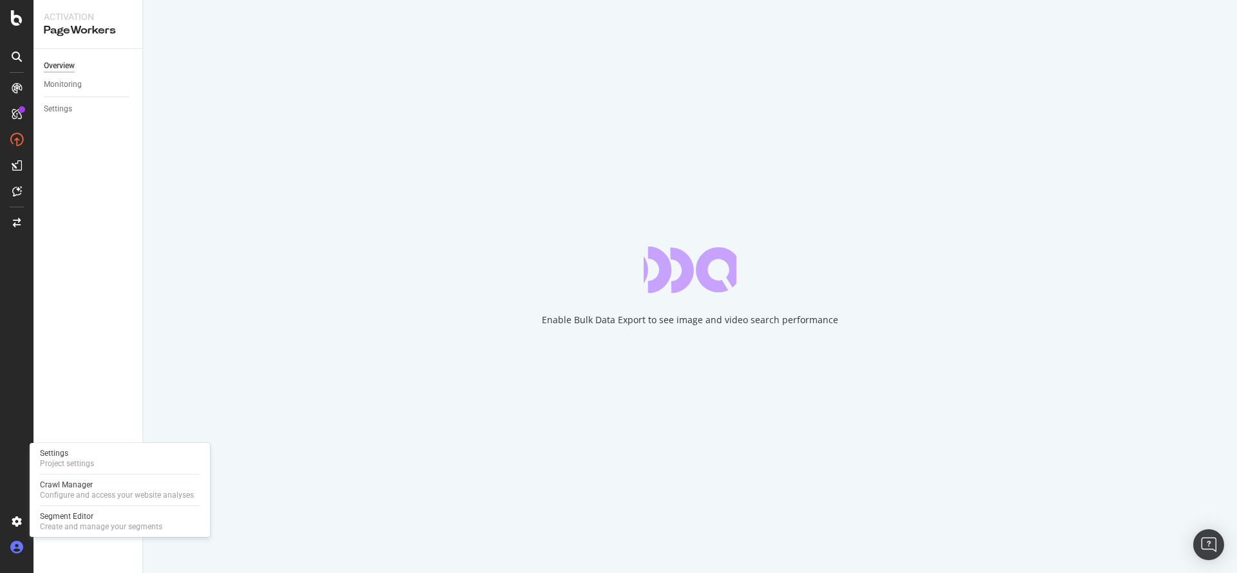  Describe the element at coordinates (88, 66) in the screenshot. I see `a: Overview` at that location.